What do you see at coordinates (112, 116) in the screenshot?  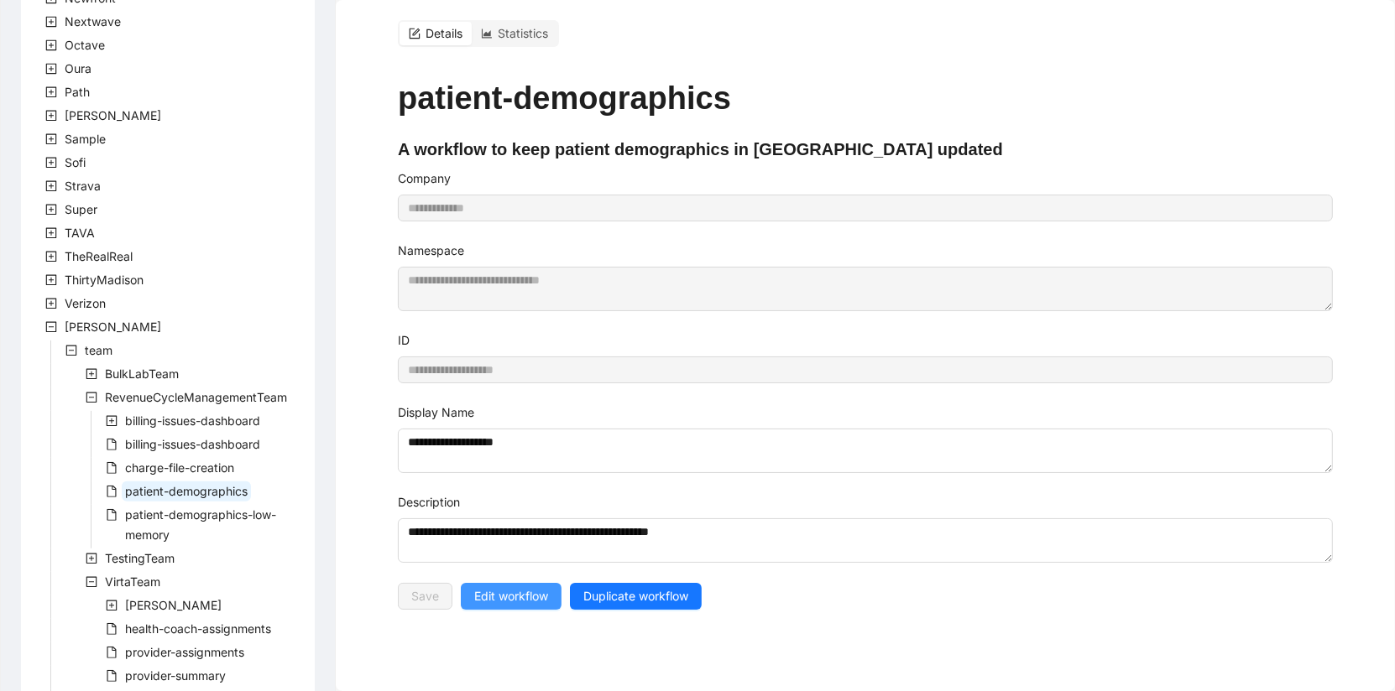 I see `span: Rothman` at bounding box center [112, 116].